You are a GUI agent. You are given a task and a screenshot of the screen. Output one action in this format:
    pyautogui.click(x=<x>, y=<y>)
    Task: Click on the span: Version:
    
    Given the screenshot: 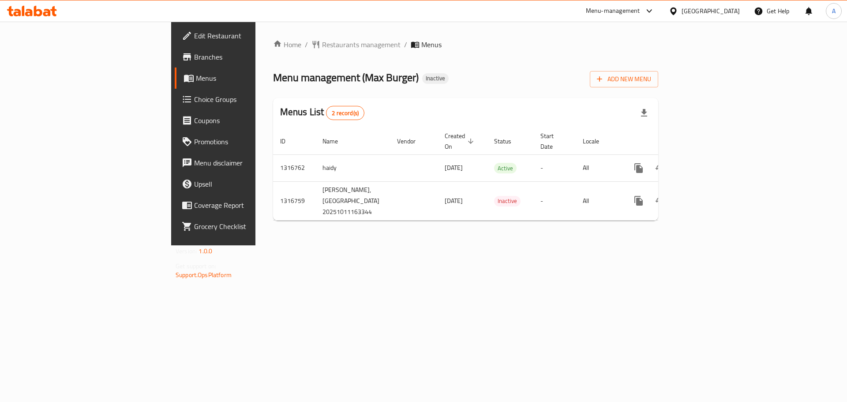 What is the action you would take?
    pyautogui.click(x=186, y=251)
    